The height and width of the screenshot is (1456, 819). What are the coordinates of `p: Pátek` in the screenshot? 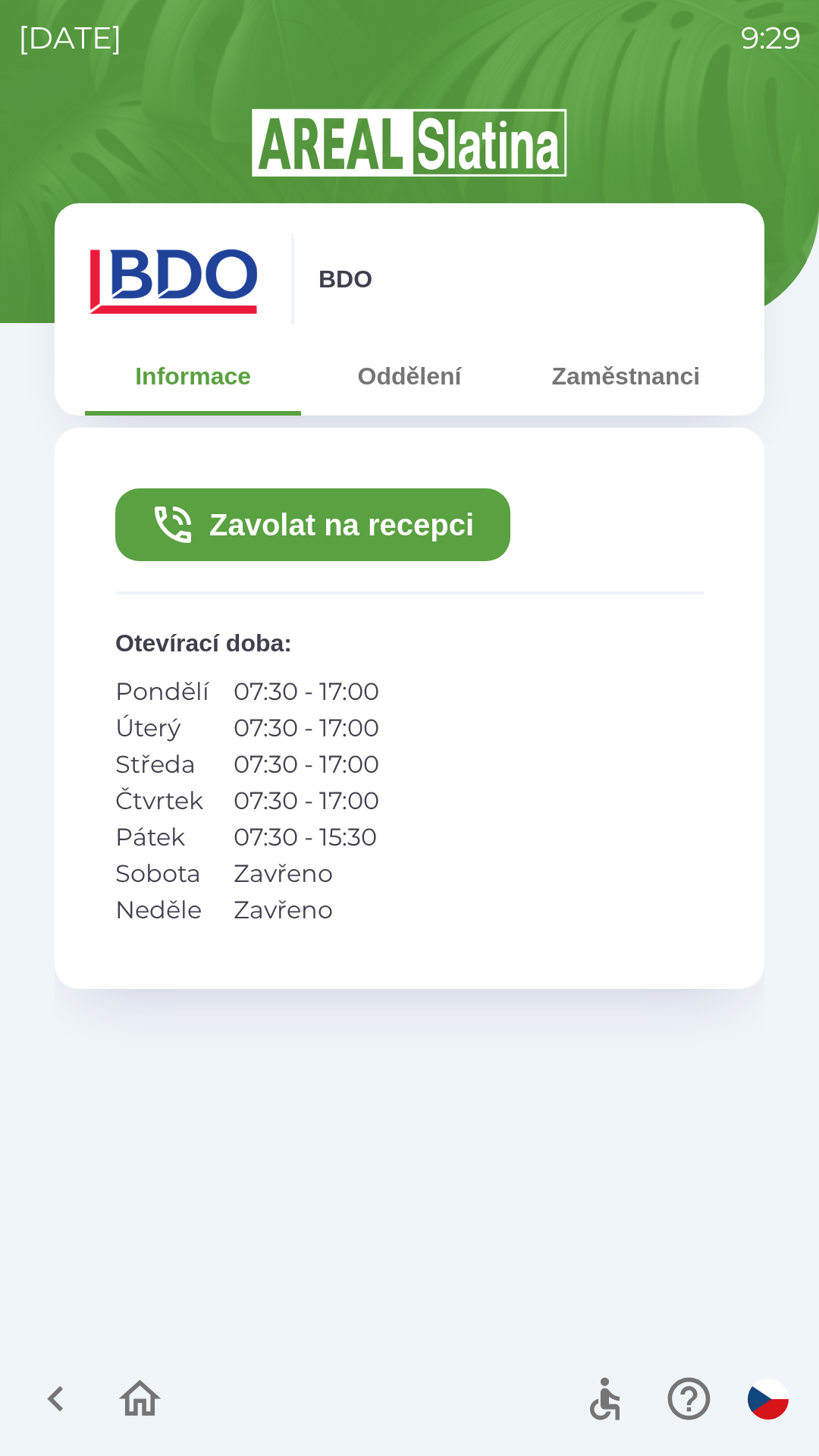 It's located at (162, 837).